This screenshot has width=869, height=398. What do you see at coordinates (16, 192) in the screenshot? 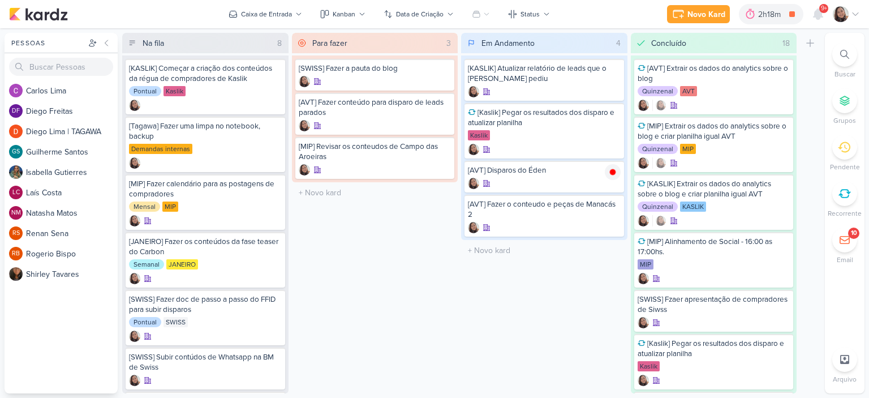
I see `p: LC` at bounding box center [16, 192].